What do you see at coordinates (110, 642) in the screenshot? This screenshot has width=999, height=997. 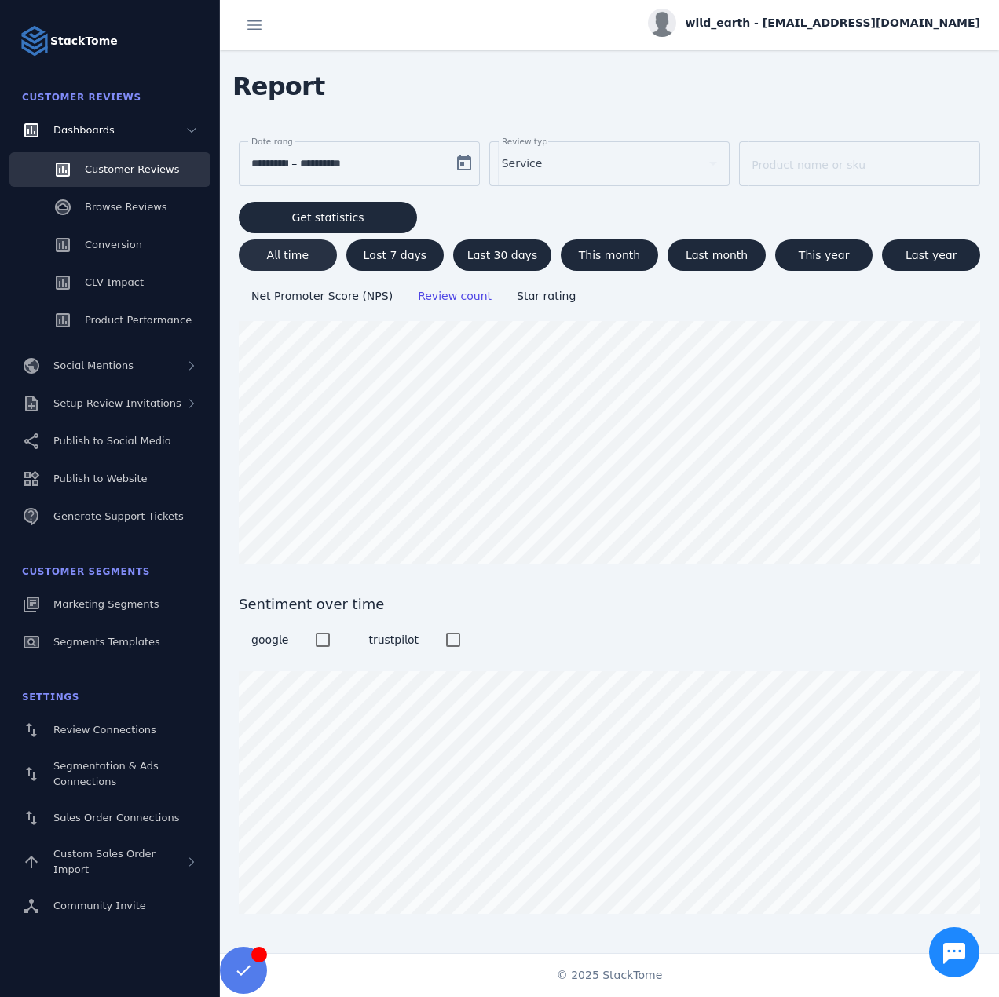 I see `a: Segments Templates` at bounding box center [110, 642].